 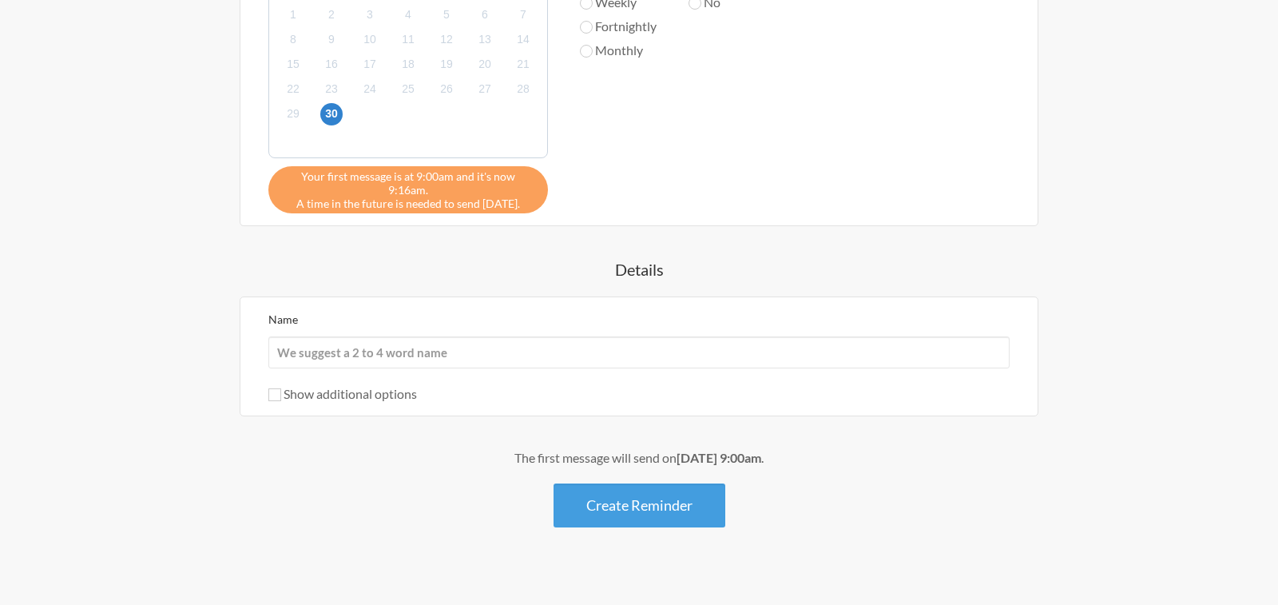 What do you see at coordinates (485, 89) in the screenshot?
I see `span: måndag 27 oktober 2025` at bounding box center [485, 89].